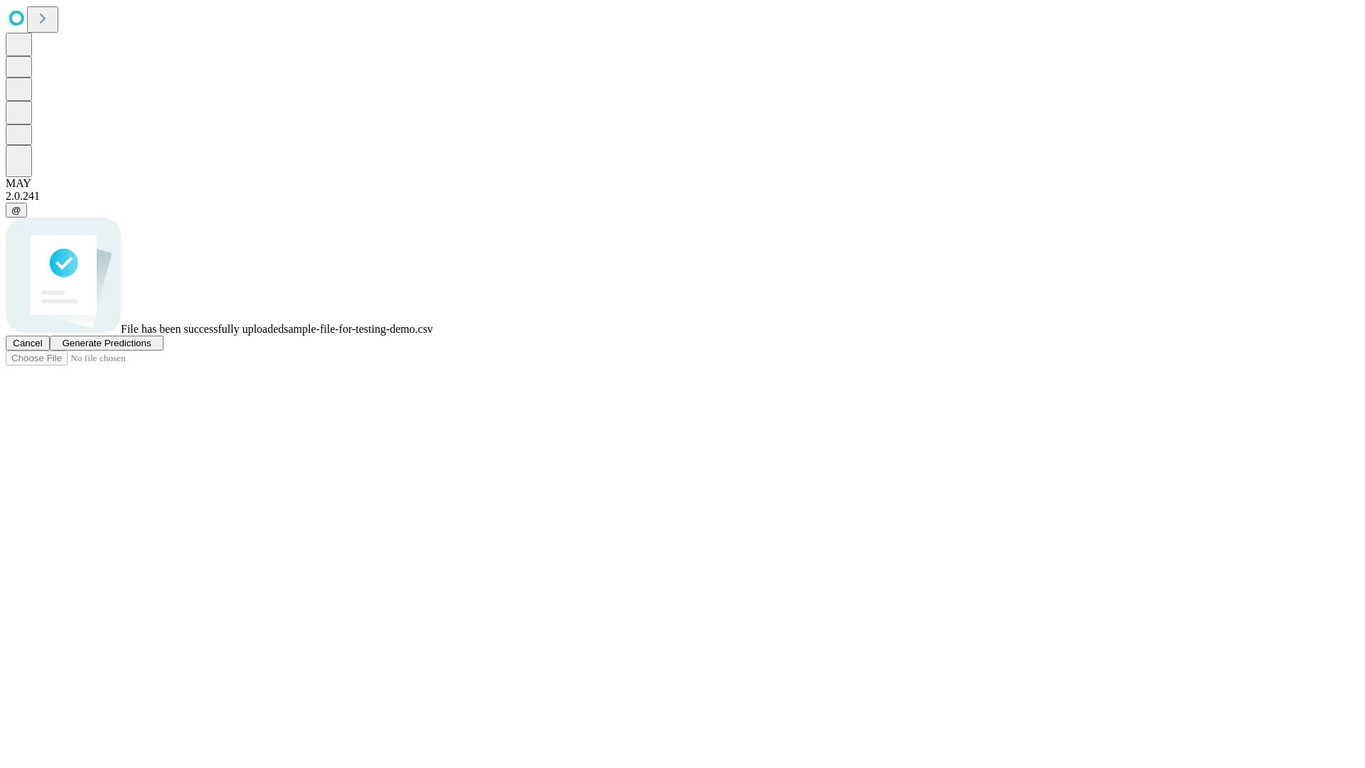 The height and width of the screenshot is (768, 1365). What do you see at coordinates (106, 343) in the screenshot?
I see `span: Generate Predictions` at bounding box center [106, 343].